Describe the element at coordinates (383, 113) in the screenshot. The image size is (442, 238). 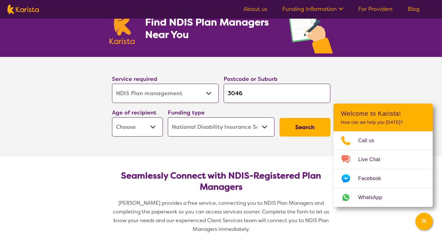
I see `h2: Welcome to Karista!` at that location.